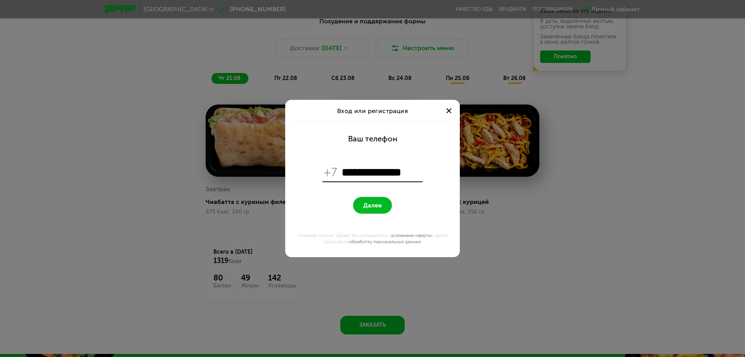 The height and width of the screenshot is (357, 745). What do you see at coordinates (385, 241) in the screenshot?
I see `a: обработку персональных данных` at bounding box center [385, 241].